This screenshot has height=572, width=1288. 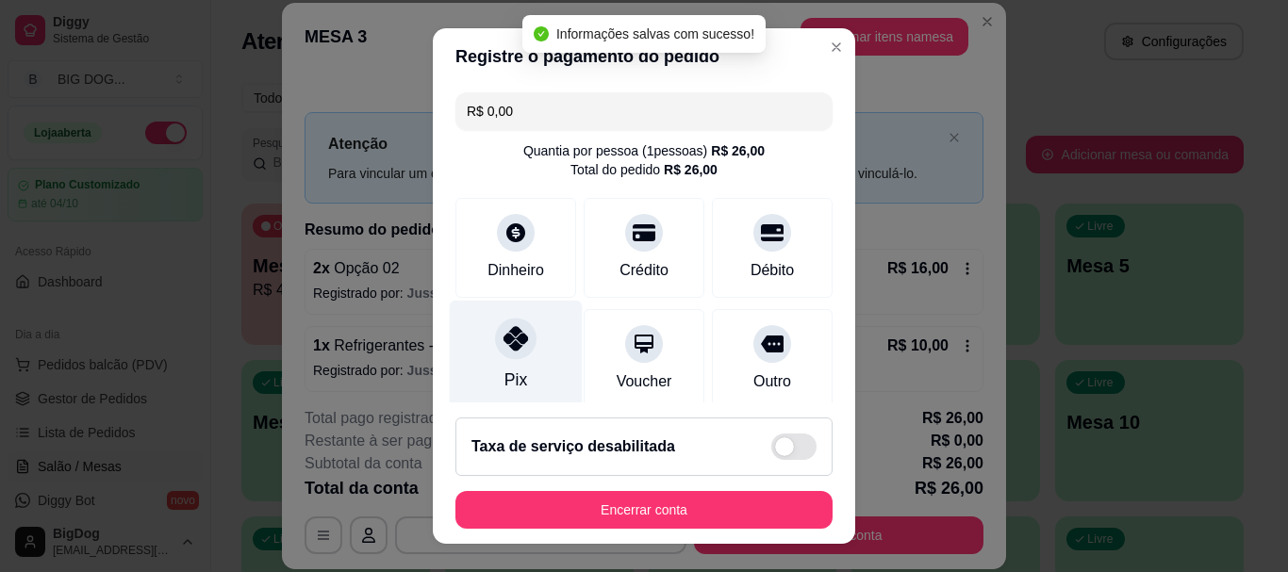 I want to click on div: Débito, so click(x=772, y=271).